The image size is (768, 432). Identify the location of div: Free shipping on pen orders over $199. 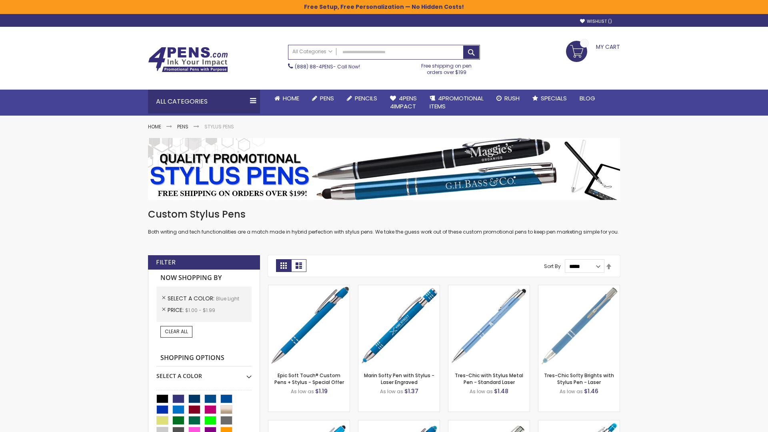
(447, 68).